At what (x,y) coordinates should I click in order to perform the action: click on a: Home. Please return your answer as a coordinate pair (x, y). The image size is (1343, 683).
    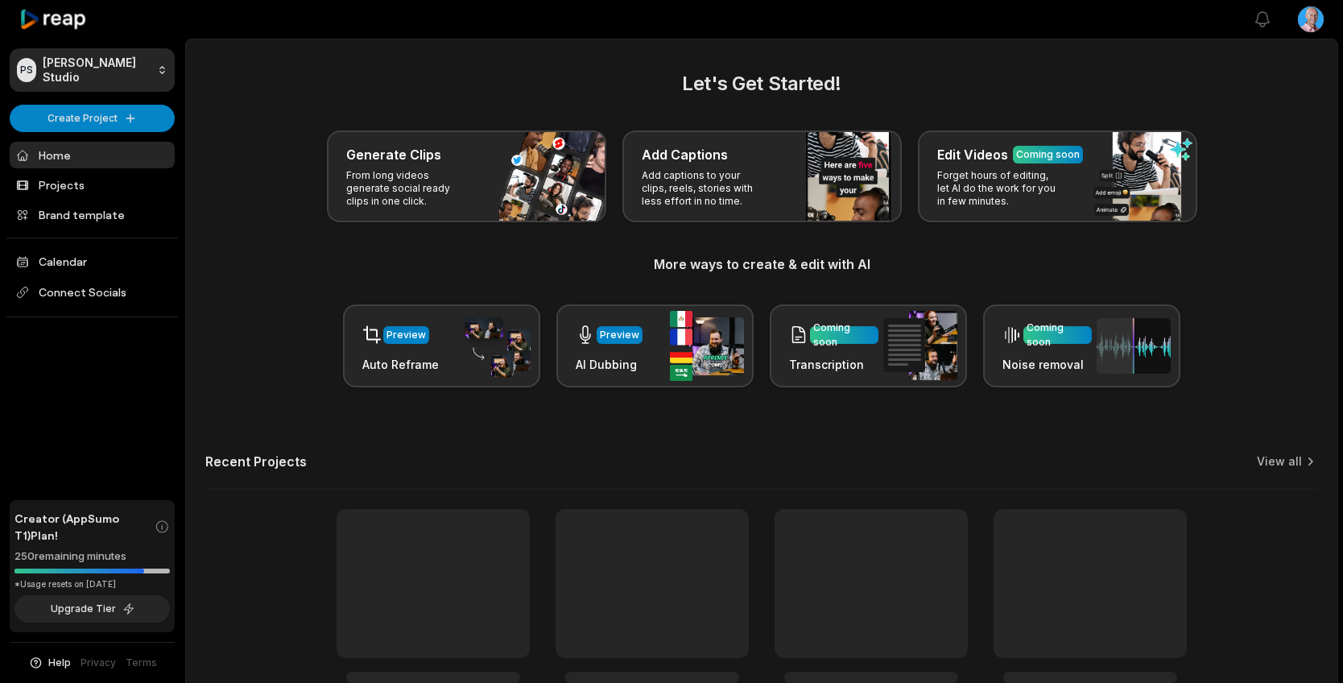
    Looking at the image, I should click on (92, 155).